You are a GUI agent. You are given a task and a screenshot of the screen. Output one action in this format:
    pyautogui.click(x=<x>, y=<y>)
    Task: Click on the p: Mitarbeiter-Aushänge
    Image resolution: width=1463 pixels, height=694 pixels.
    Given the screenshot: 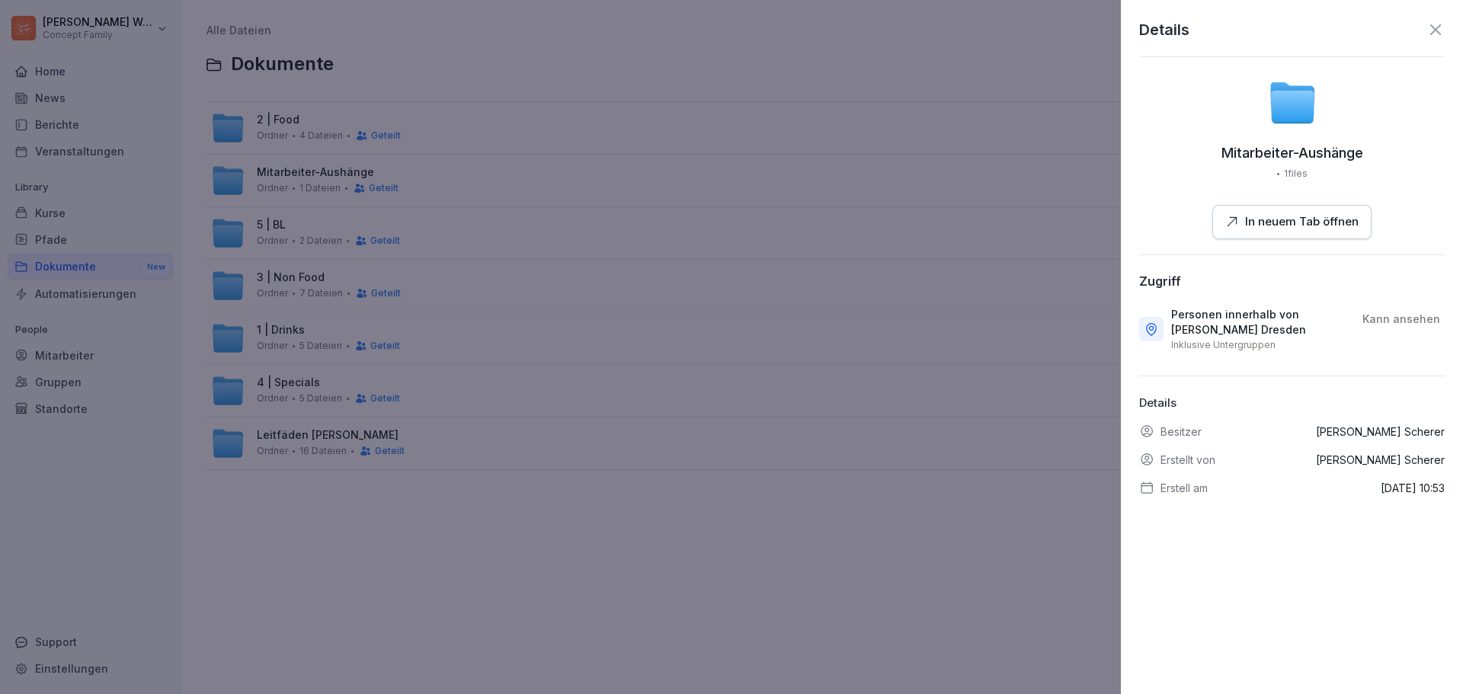 What is the action you would take?
    pyautogui.click(x=1292, y=153)
    